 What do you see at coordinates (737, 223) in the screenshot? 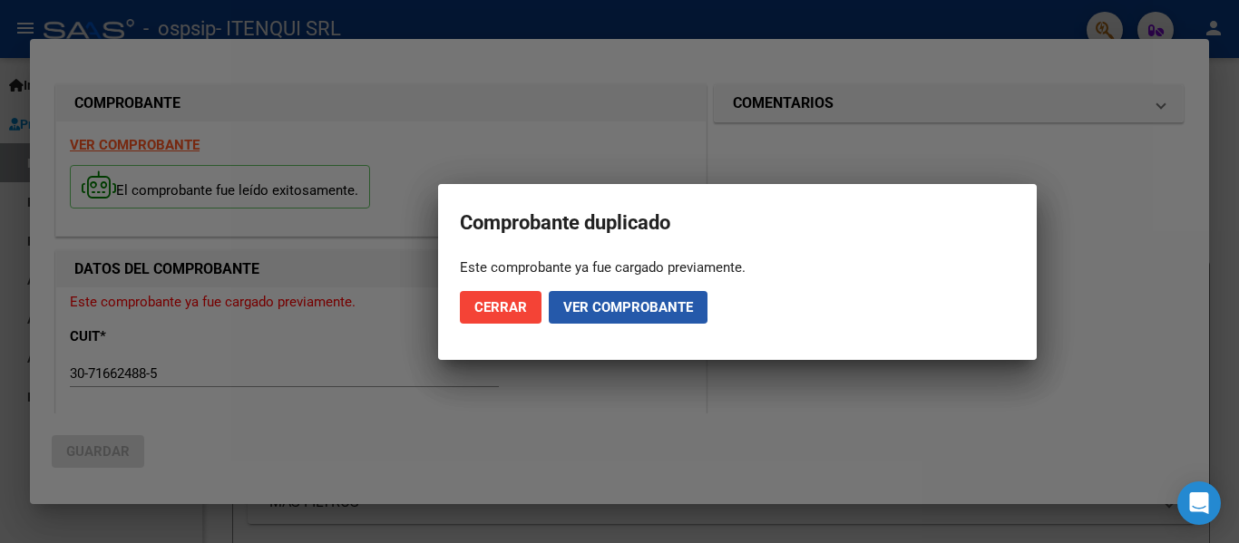
I see `h2: Comprobante duplicado` at bounding box center [737, 223].